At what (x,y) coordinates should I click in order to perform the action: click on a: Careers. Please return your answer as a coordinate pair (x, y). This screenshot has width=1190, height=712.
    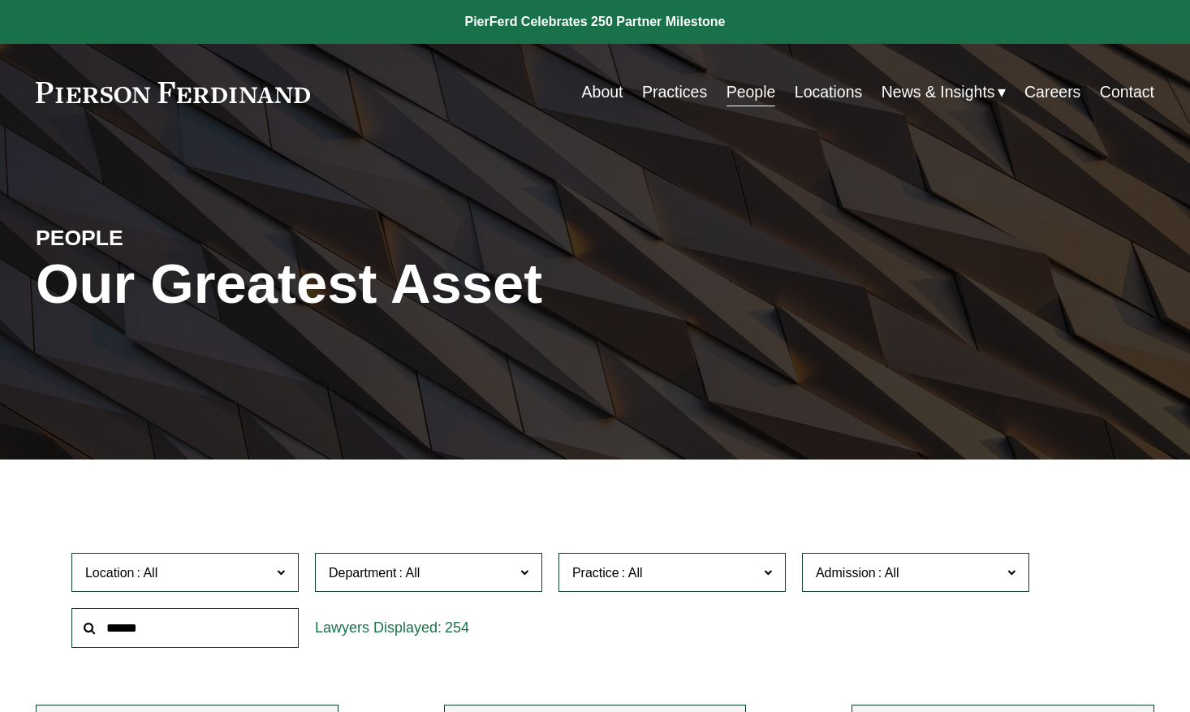
    Looking at the image, I should click on (1052, 92).